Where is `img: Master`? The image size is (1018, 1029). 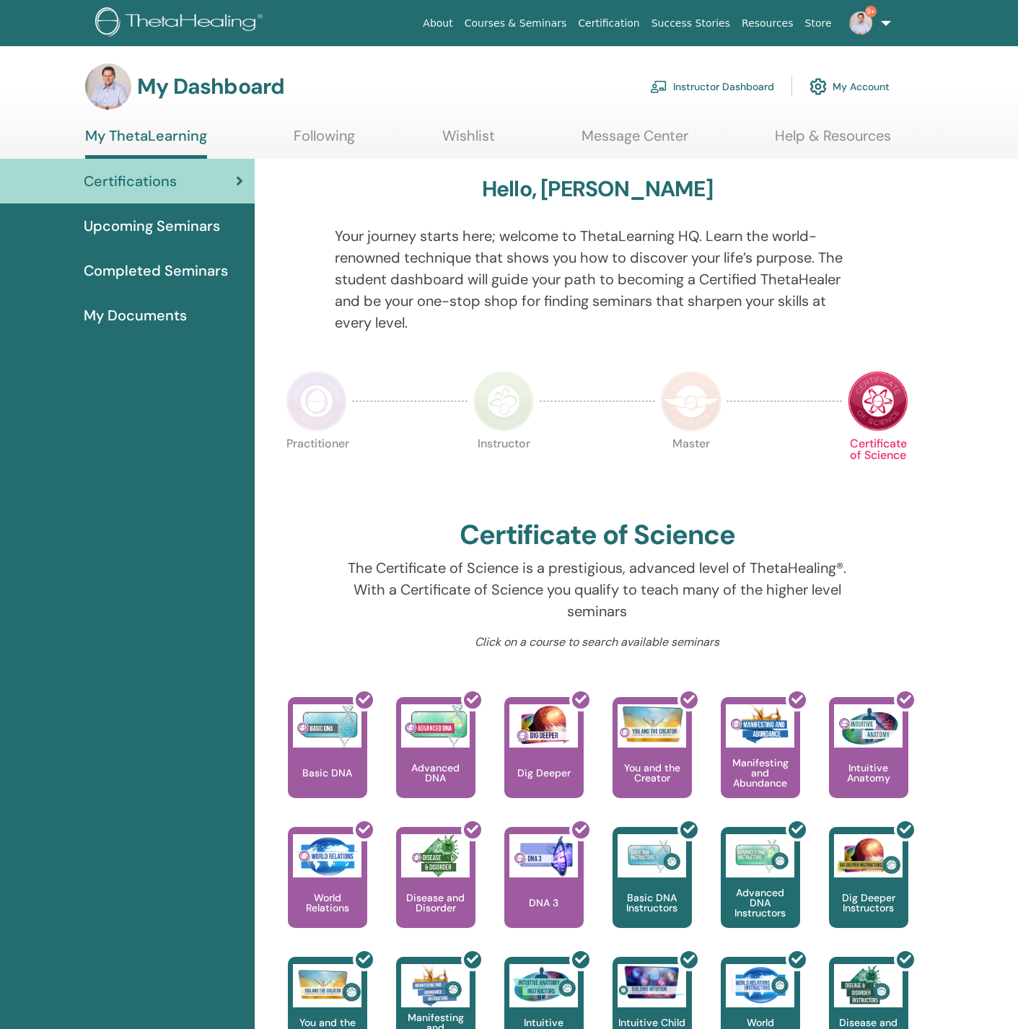
img: Master is located at coordinates (691, 401).